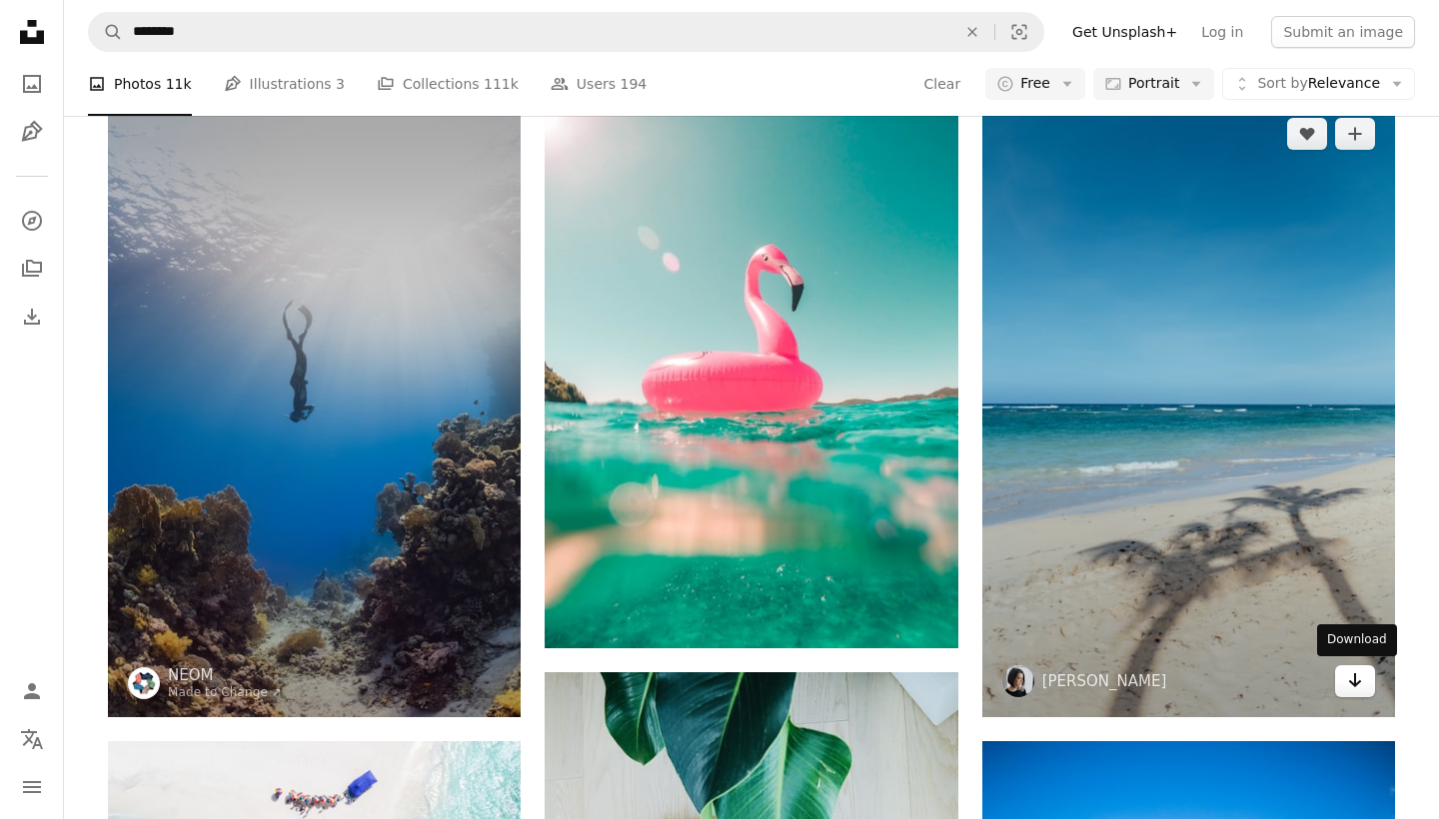 The width and height of the screenshot is (1439, 819). Describe the element at coordinates (1018, 682) in the screenshot. I see `a: Go to Kelly Sikkema's profile` at that location.